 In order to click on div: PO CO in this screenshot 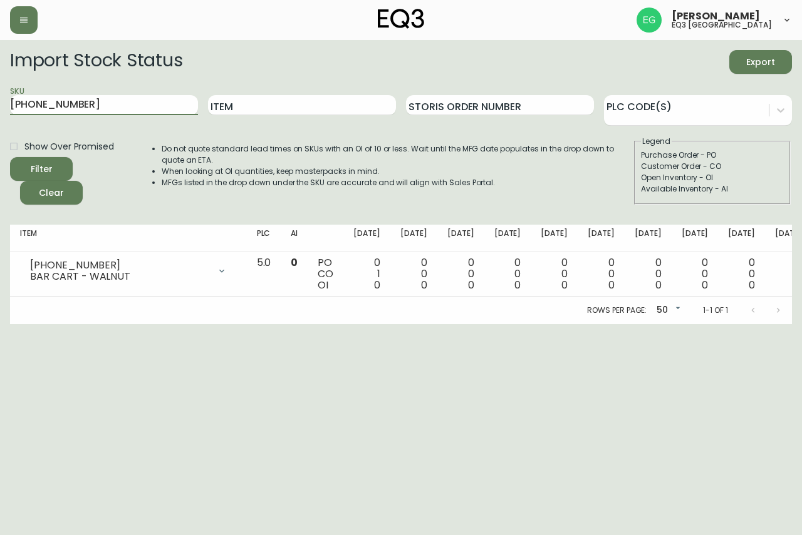, I will do `click(325, 274)`.